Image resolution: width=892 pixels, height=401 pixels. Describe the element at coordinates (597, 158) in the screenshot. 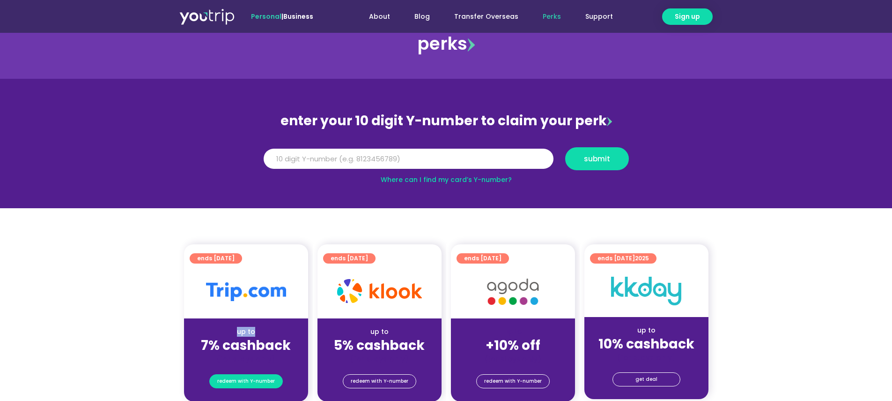

I see `span: submit` at that location.